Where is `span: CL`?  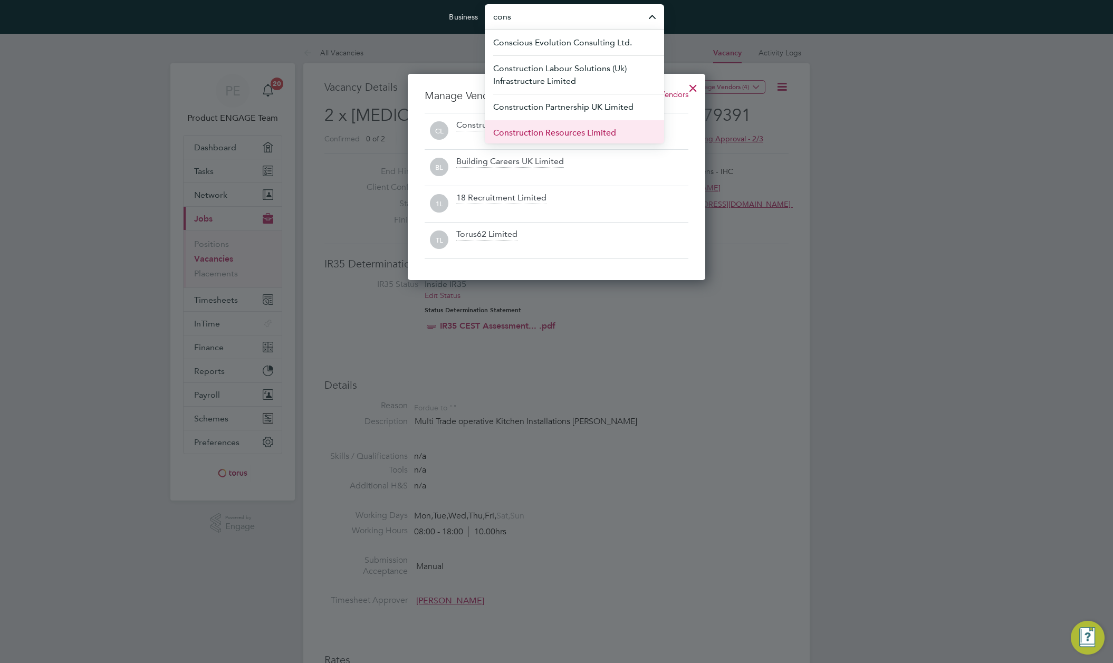 span: CL is located at coordinates (439, 131).